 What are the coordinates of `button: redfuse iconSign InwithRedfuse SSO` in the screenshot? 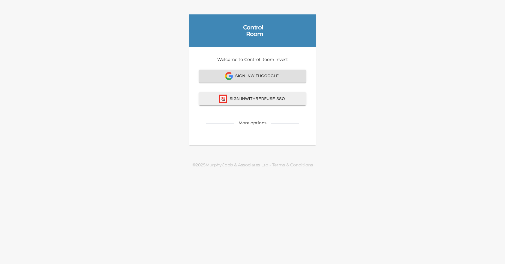 It's located at (252, 99).